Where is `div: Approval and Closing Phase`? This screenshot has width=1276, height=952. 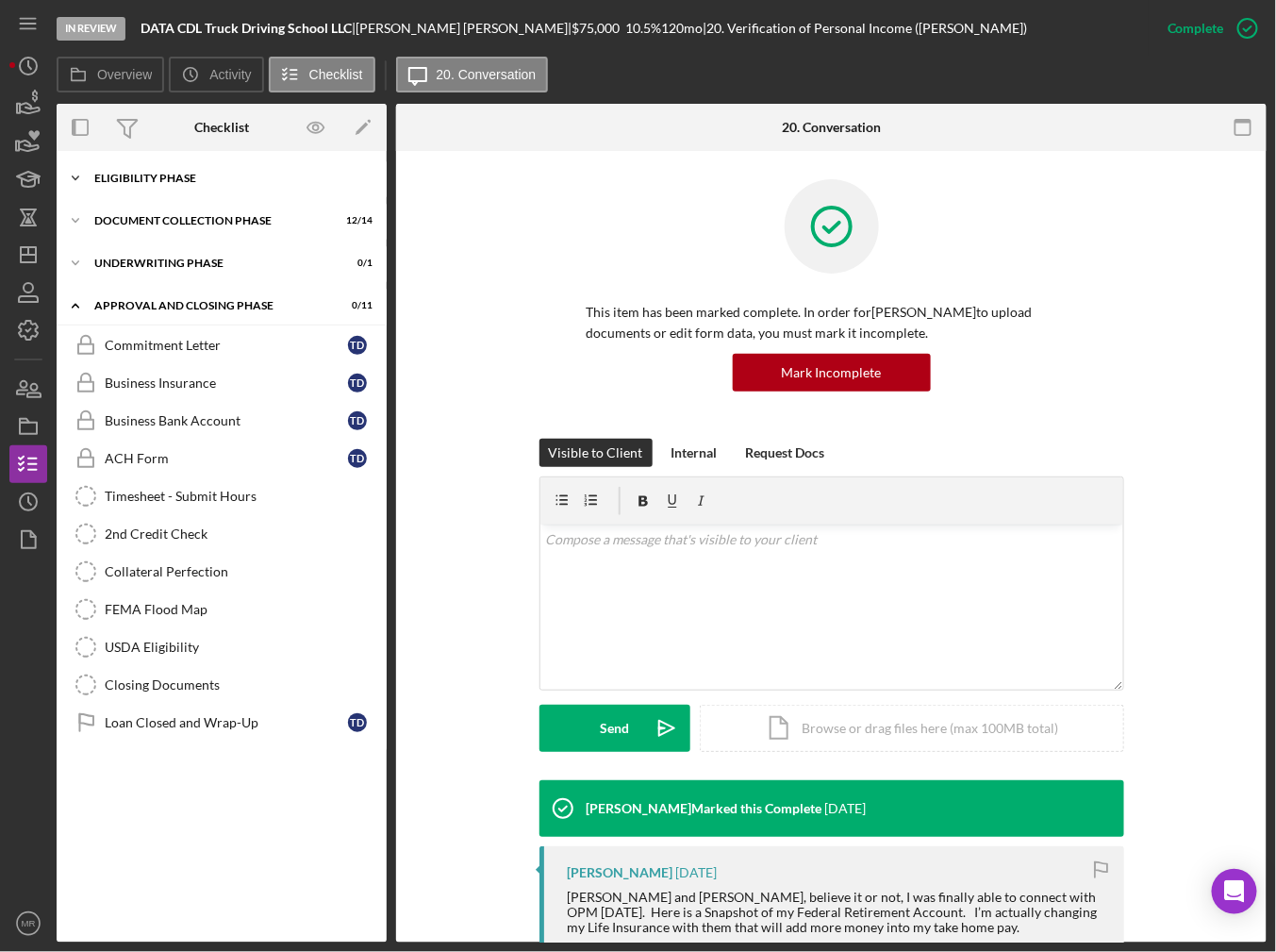 div: Approval and Closing Phase is located at coordinates (210, 306).